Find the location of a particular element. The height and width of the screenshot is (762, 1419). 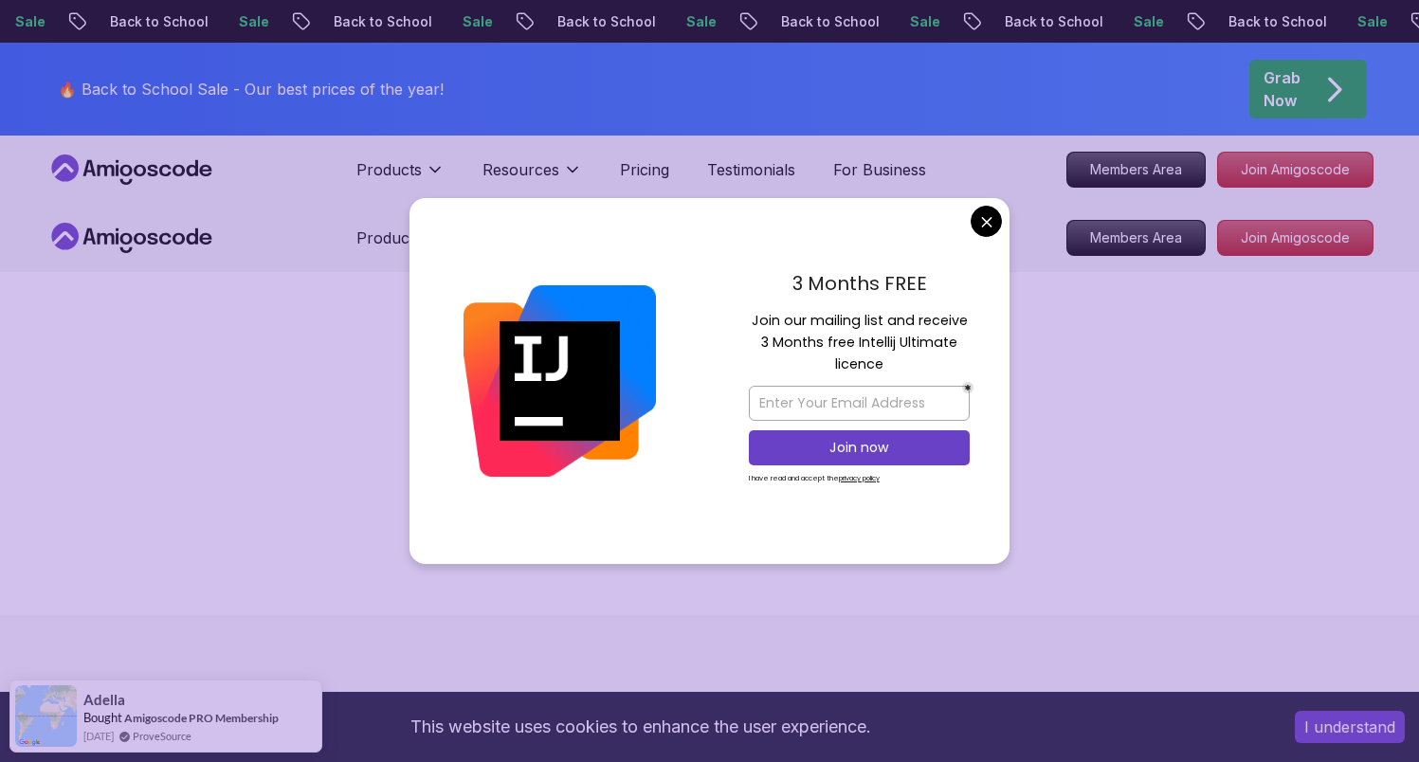

a: For Business is located at coordinates (880, 170).